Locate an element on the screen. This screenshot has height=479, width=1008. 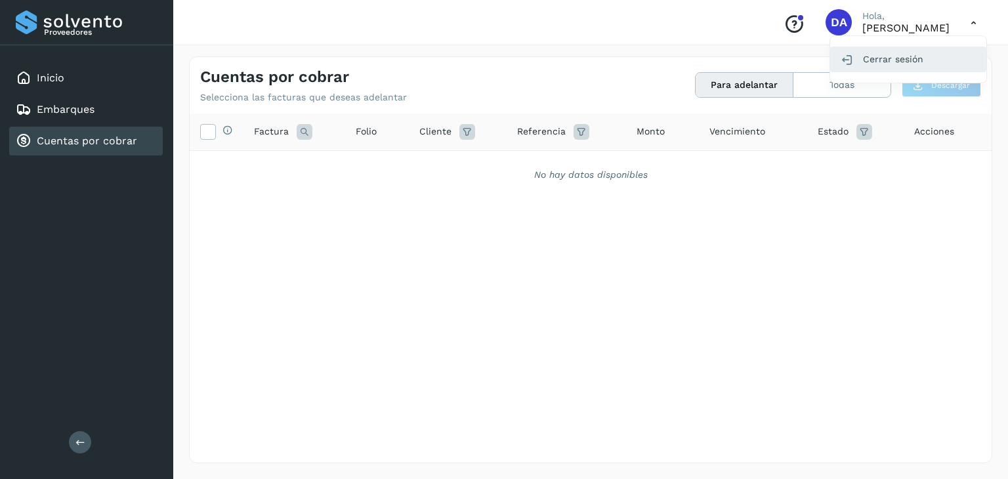
div: Inicio is located at coordinates (86, 78).